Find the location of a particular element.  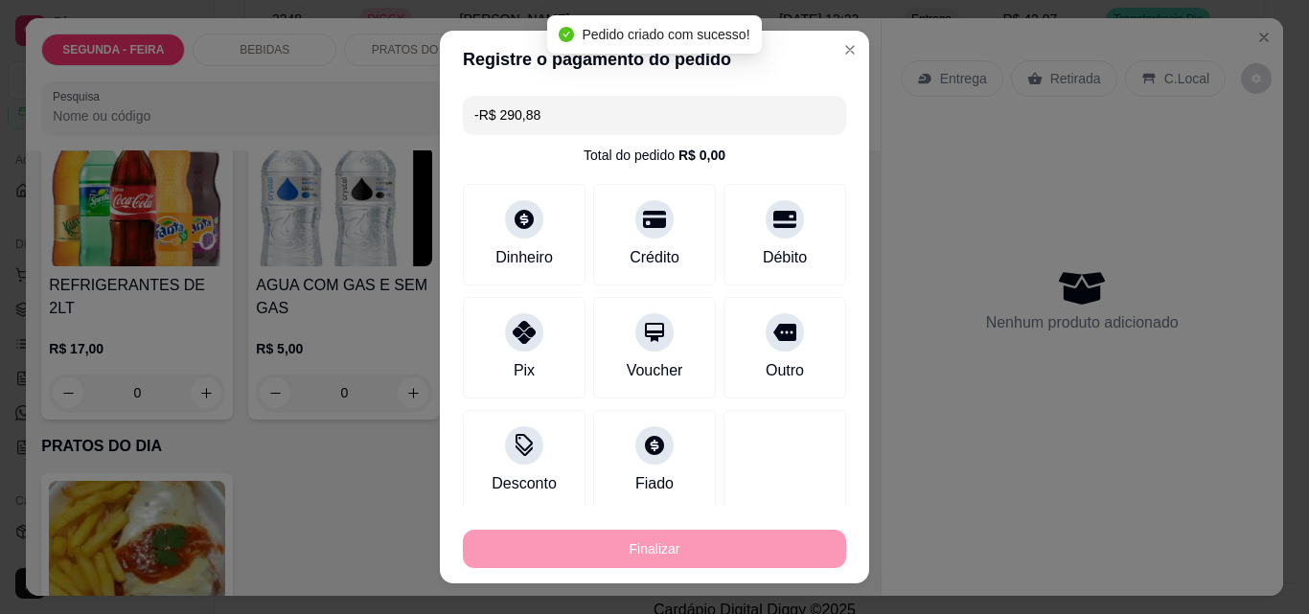

div: Fiado is located at coordinates (655, 484).